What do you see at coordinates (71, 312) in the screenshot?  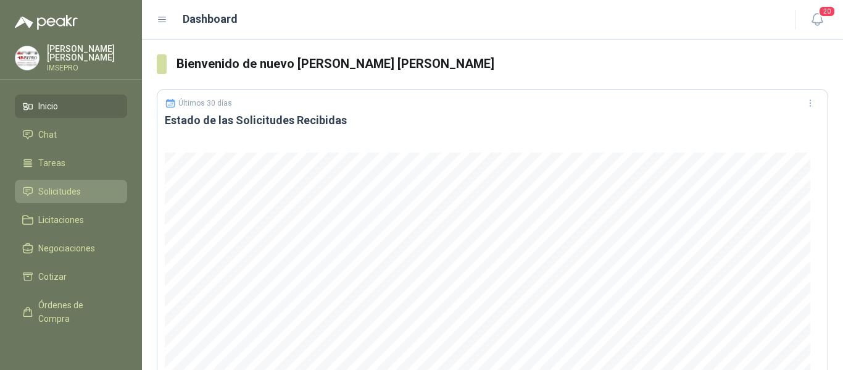 I see `a: Órdenes de Compra` at bounding box center [71, 312].